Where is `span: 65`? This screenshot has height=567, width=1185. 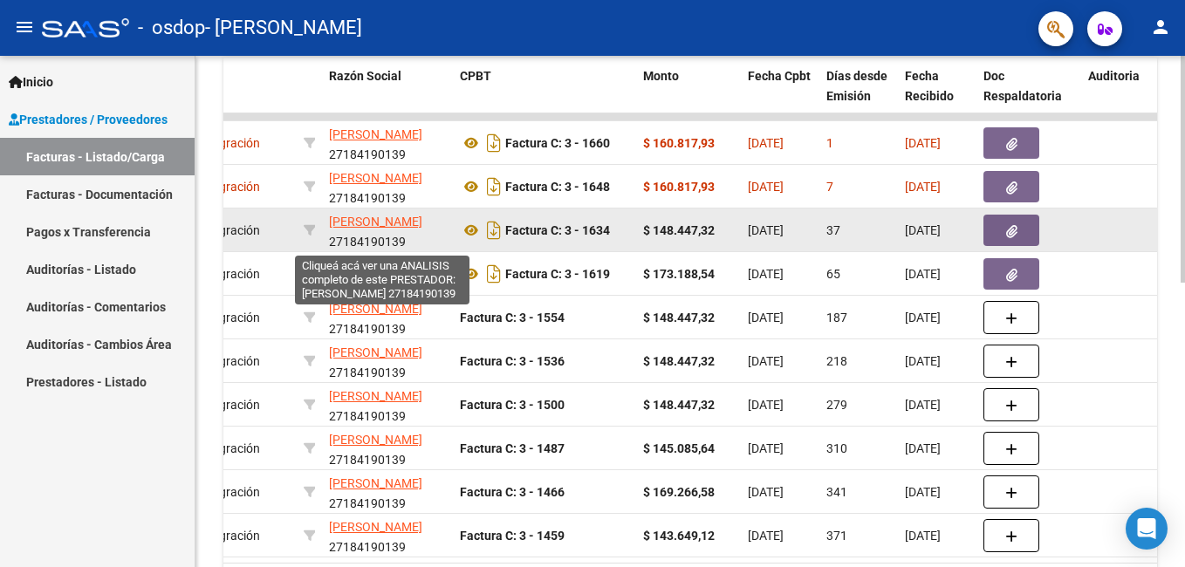 span: 65 is located at coordinates (833, 274).